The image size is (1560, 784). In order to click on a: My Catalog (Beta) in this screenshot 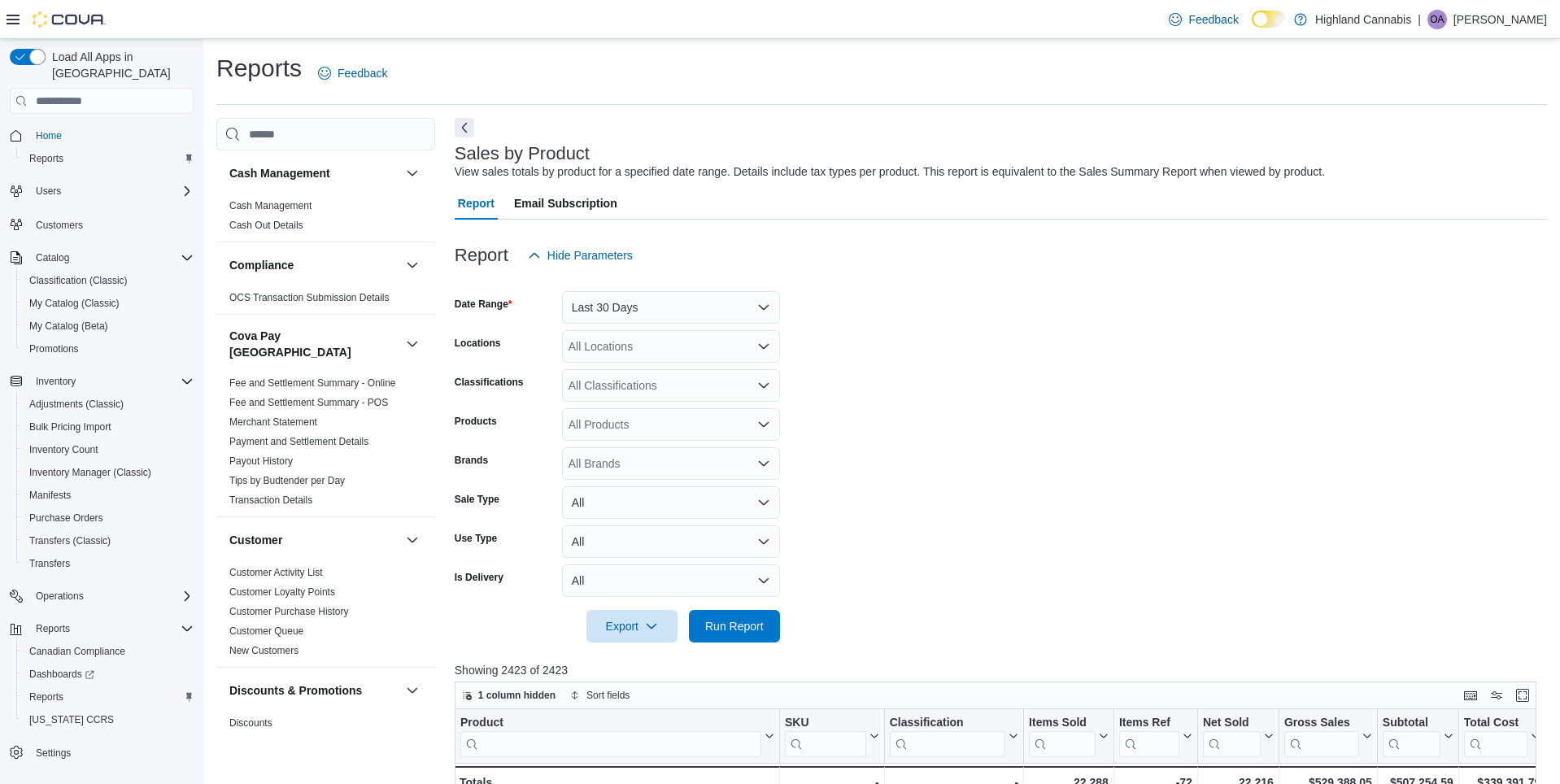, I will do `click(69, 326)`.